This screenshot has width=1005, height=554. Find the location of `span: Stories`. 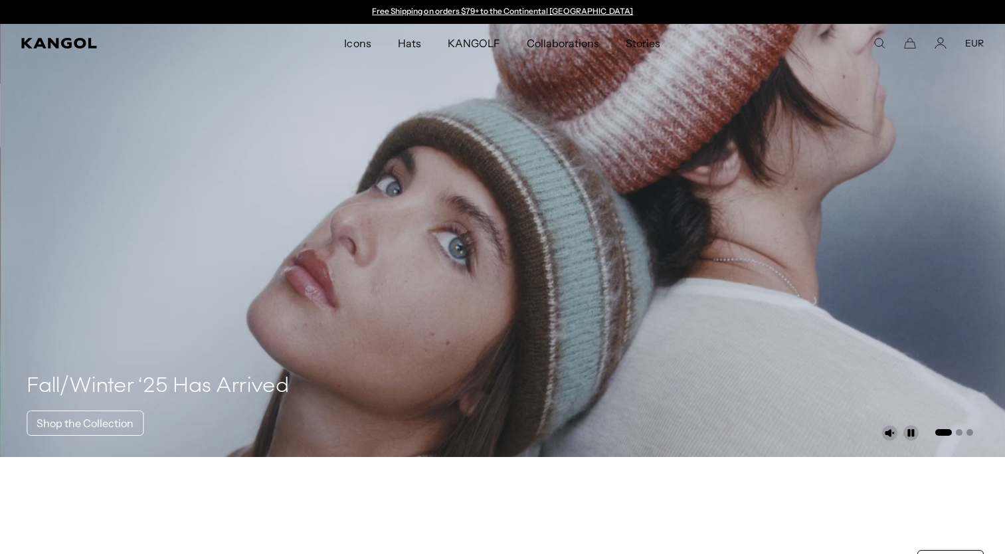

span: Stories is located at coordinates (643, 43).